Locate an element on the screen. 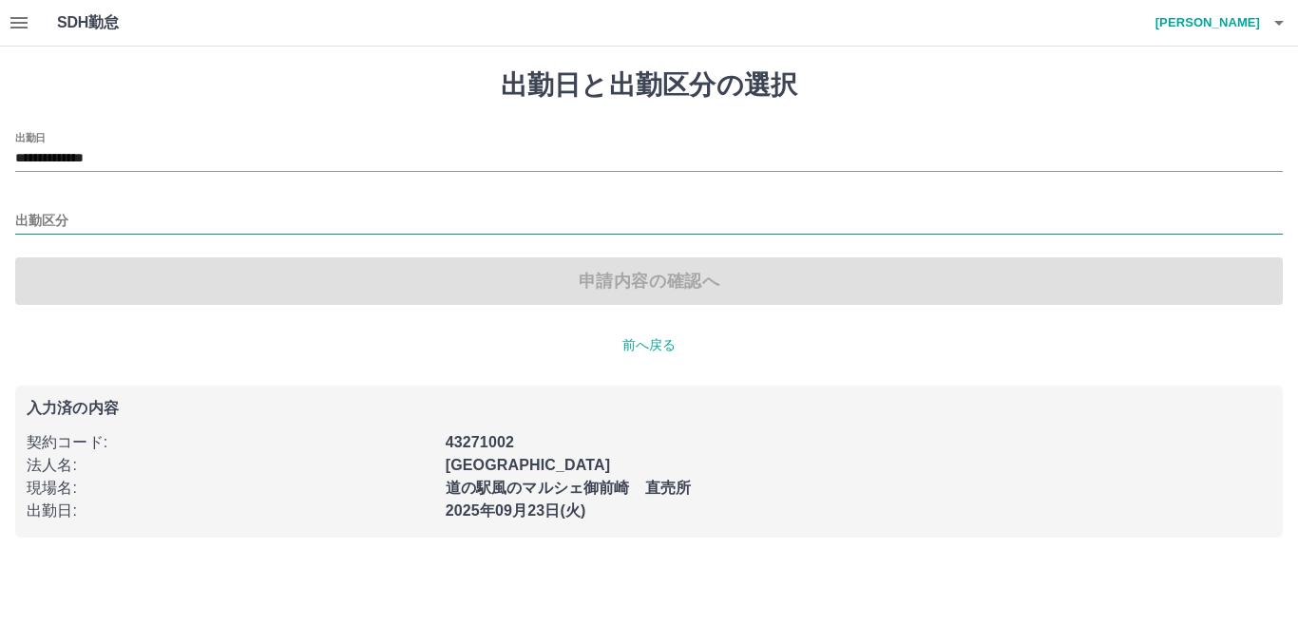 The width and height of the screenshot is (1298, 624). p: 出勤日 : is located at coordinates (230, 511).